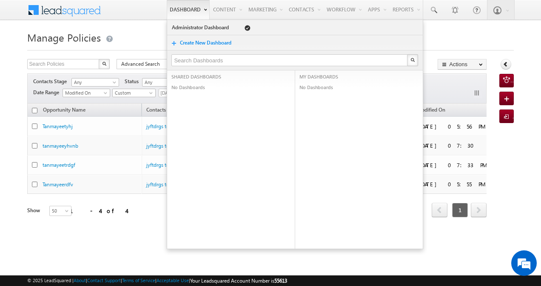 The image size is (541, 286). Describe the element at coordinates (459, 210) in the screenshot. I see `span: 1` at that location.